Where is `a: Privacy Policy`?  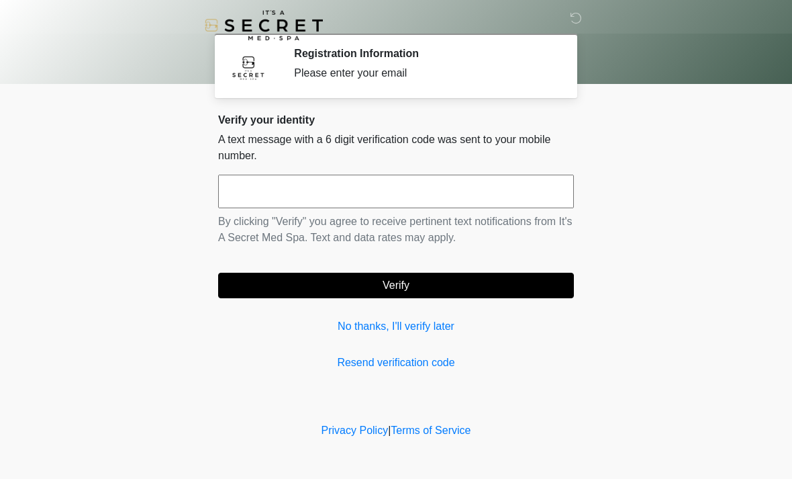
a: Privacy Policy is located at coordinates (355, 430).